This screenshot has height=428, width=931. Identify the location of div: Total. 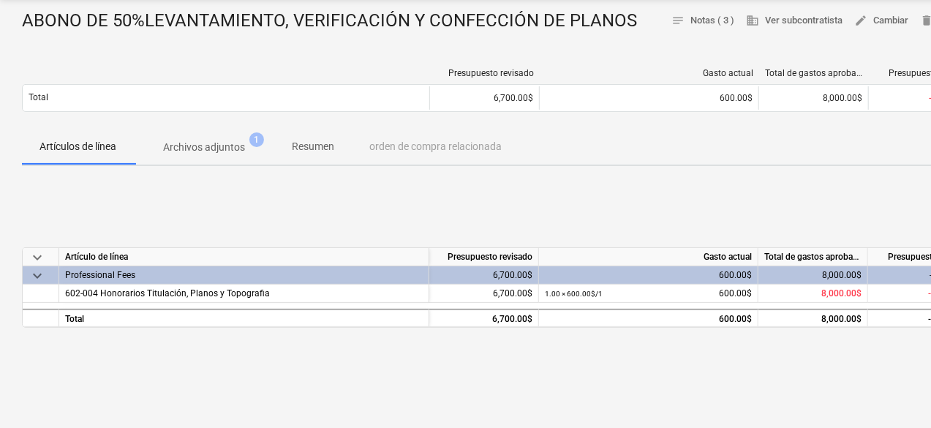
(244, 317).